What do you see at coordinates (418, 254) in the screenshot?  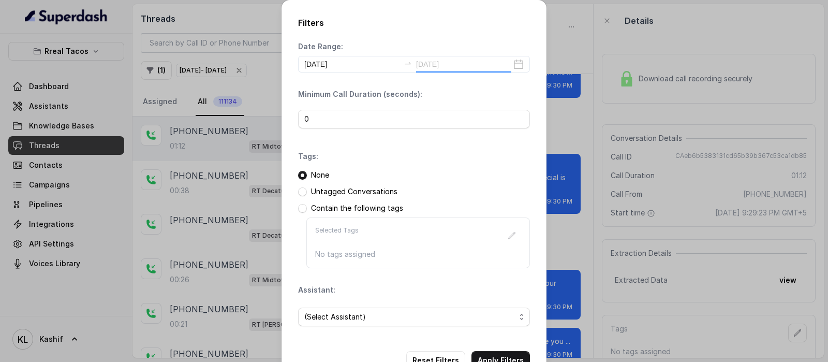 I see `p: No tags assigned` at bounding box center [418, 254].